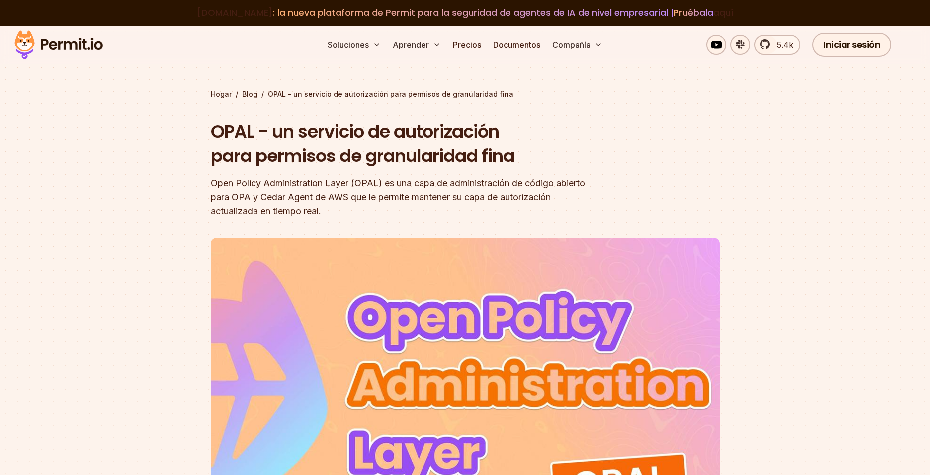 This screenshot has height=475, width=930. What do you see at coordinates (59, 45) in the screenshot?
I see `img: Logotipo del permiso` at bounding box center [59, 45].